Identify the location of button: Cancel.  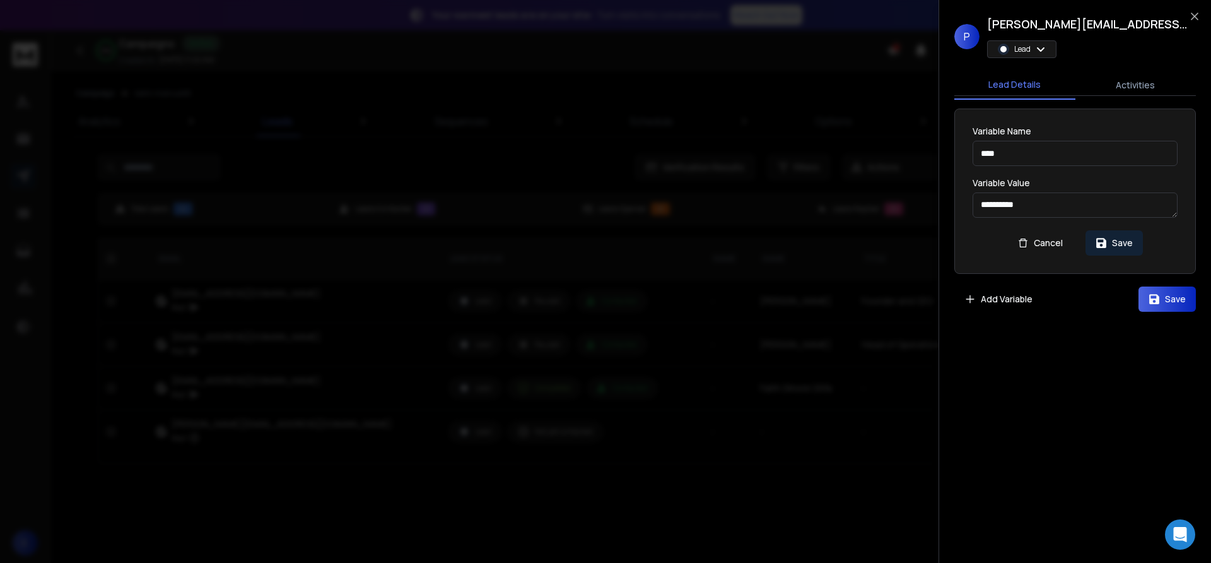
(1040, 243).